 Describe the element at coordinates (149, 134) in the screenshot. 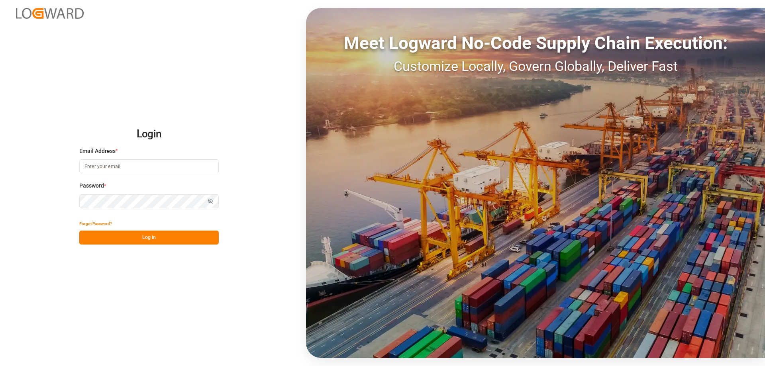

I see `h2: Login` at that location.